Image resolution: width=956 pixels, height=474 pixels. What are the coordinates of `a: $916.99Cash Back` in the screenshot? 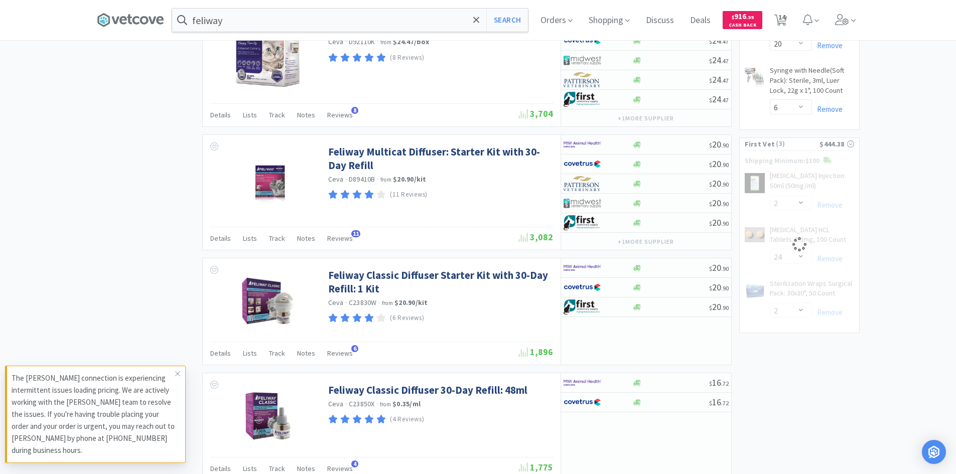 It's located at (742, 20).